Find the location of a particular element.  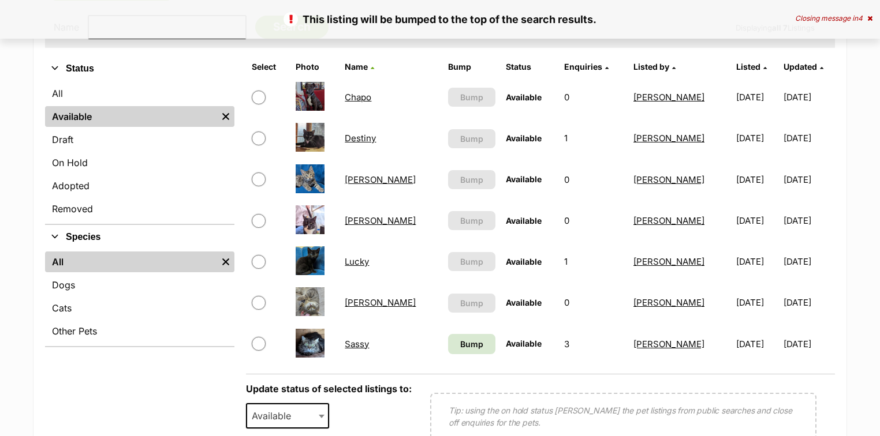

a: Listed is located at coordinates (751, 66).